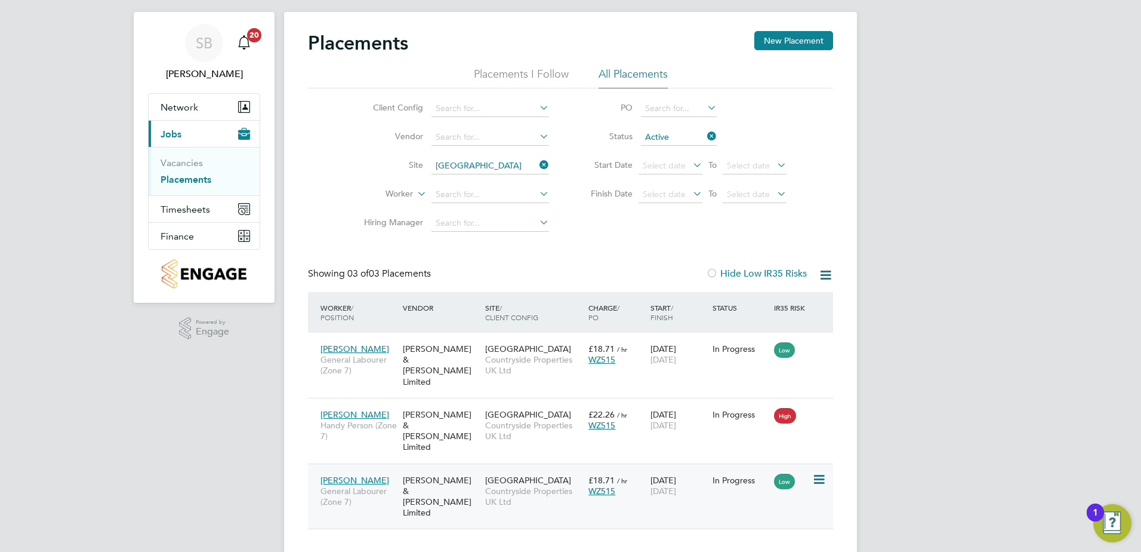 The height and width of the screenshot is (552, 1141). Describe the element at coordinates (358, 273) in the screenshot. I see `span: 03 of` at that location.